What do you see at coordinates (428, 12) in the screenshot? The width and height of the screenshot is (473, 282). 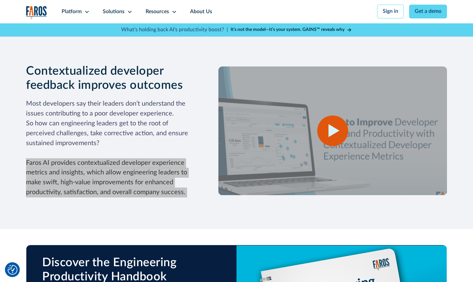 I see `a: Get a demo` at bounding box center [428, 12].